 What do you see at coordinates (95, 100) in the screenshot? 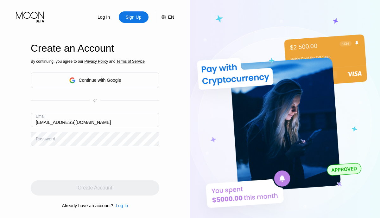
I see `div: or` at bounding box center [95, 100].